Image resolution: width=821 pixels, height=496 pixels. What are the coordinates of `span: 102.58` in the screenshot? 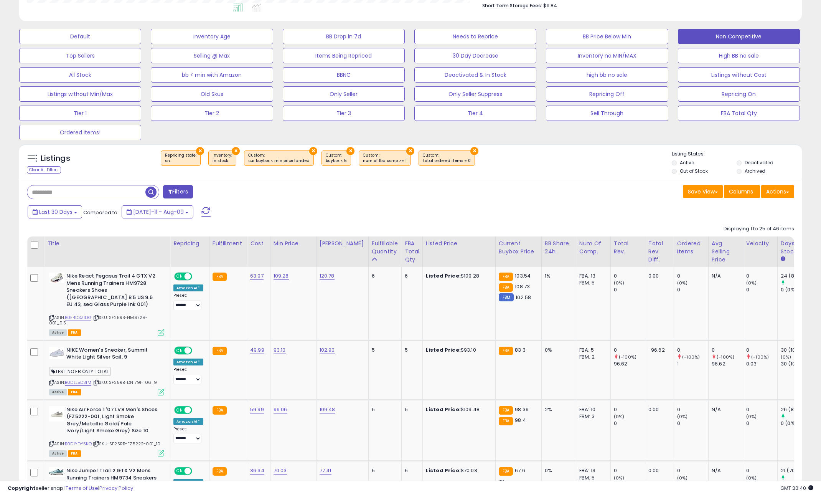 It's located at (524, 297).